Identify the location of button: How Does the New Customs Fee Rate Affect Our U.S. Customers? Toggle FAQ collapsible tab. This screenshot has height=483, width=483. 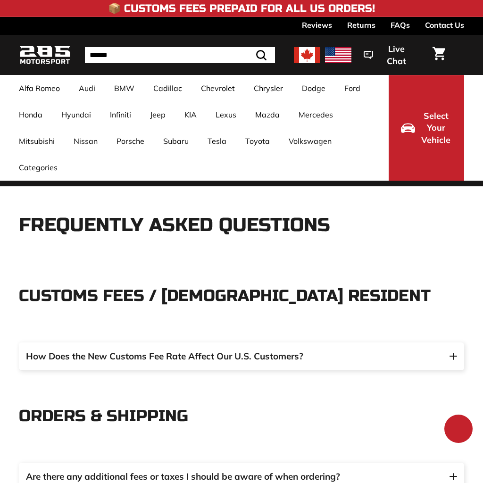
(242, 357).